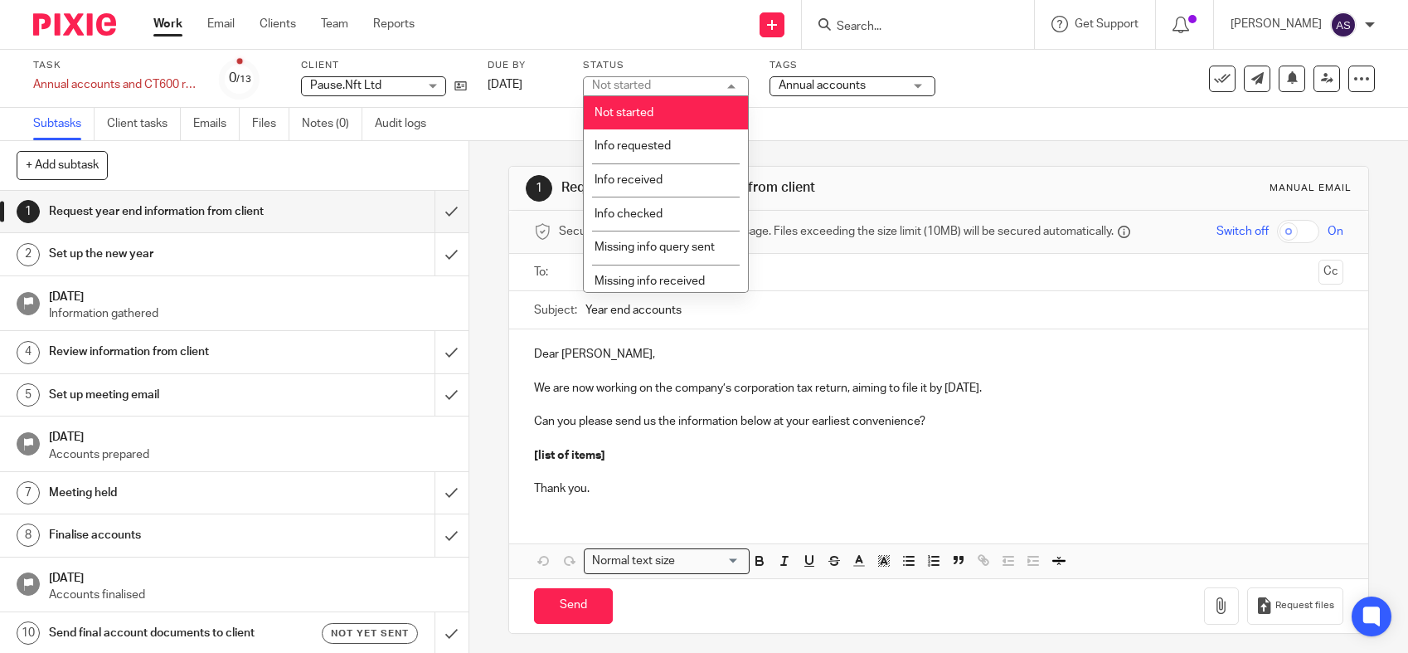 The width and height of the screenshot is (1408, 653). What do you see at coordinates (172, 254) in the screenshot?
I see `h1: Set up the new year` at bounding box center [172, 254].